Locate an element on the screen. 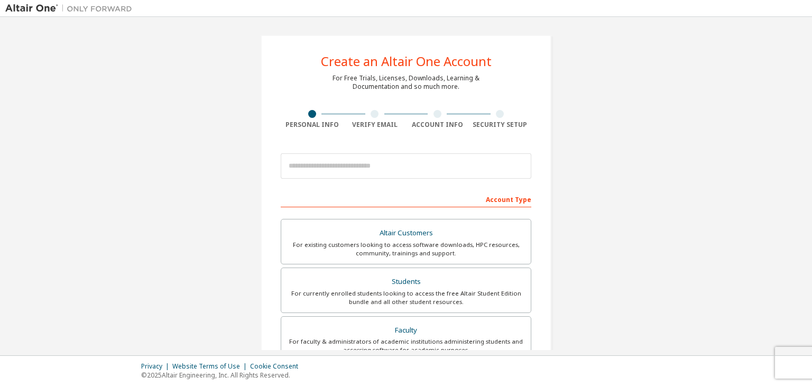 This screenshot has width=812, height=386. div: Personal Info is located at coordinates (312, 125).